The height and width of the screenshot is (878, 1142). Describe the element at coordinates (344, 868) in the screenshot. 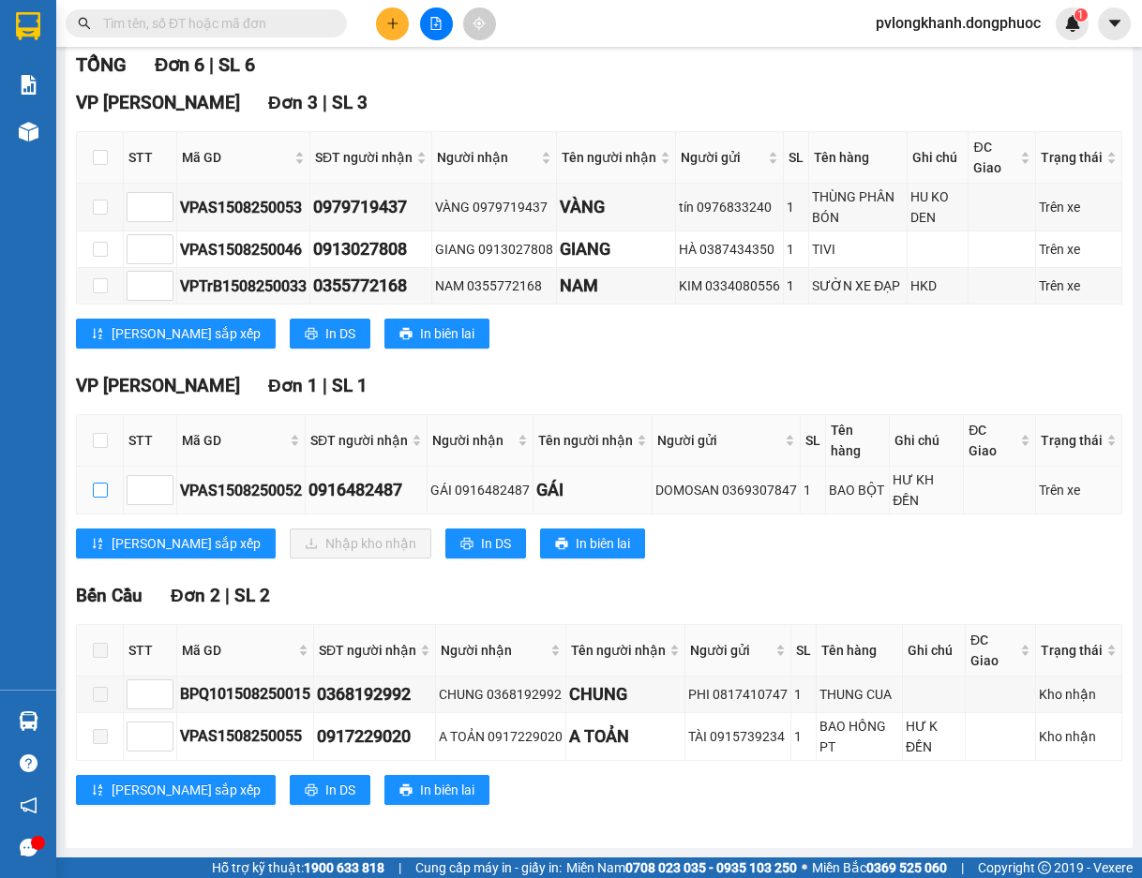

I see `strong: 1900 633 818` at that location.